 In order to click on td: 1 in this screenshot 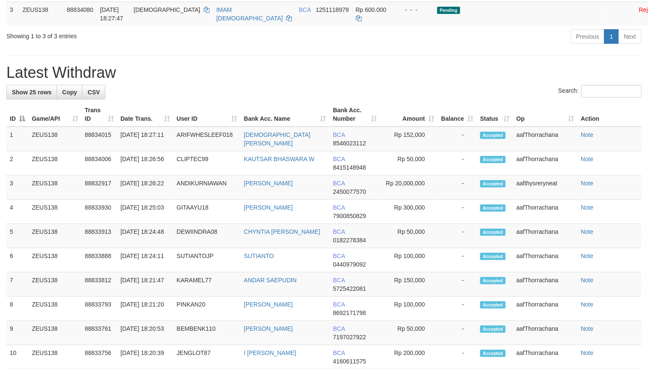, I will do `click(17, 139)`.